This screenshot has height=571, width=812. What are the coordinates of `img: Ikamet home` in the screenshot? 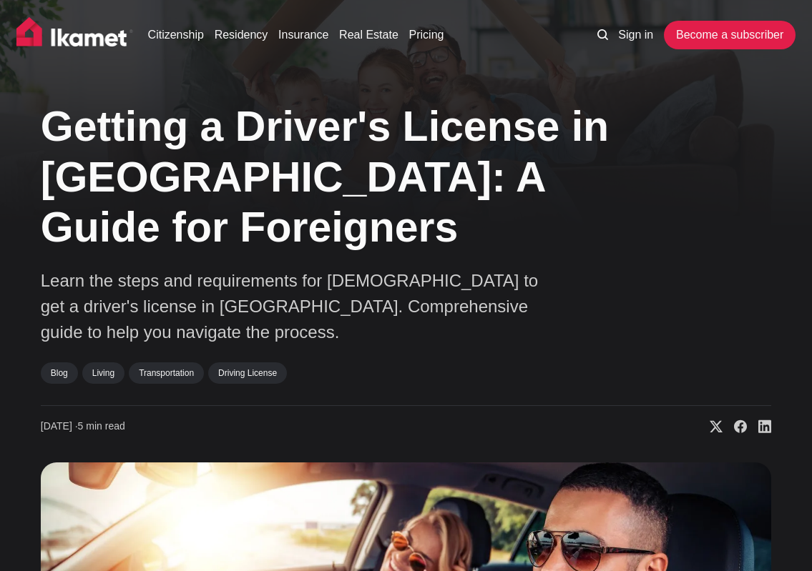 It's located at (75, 35).